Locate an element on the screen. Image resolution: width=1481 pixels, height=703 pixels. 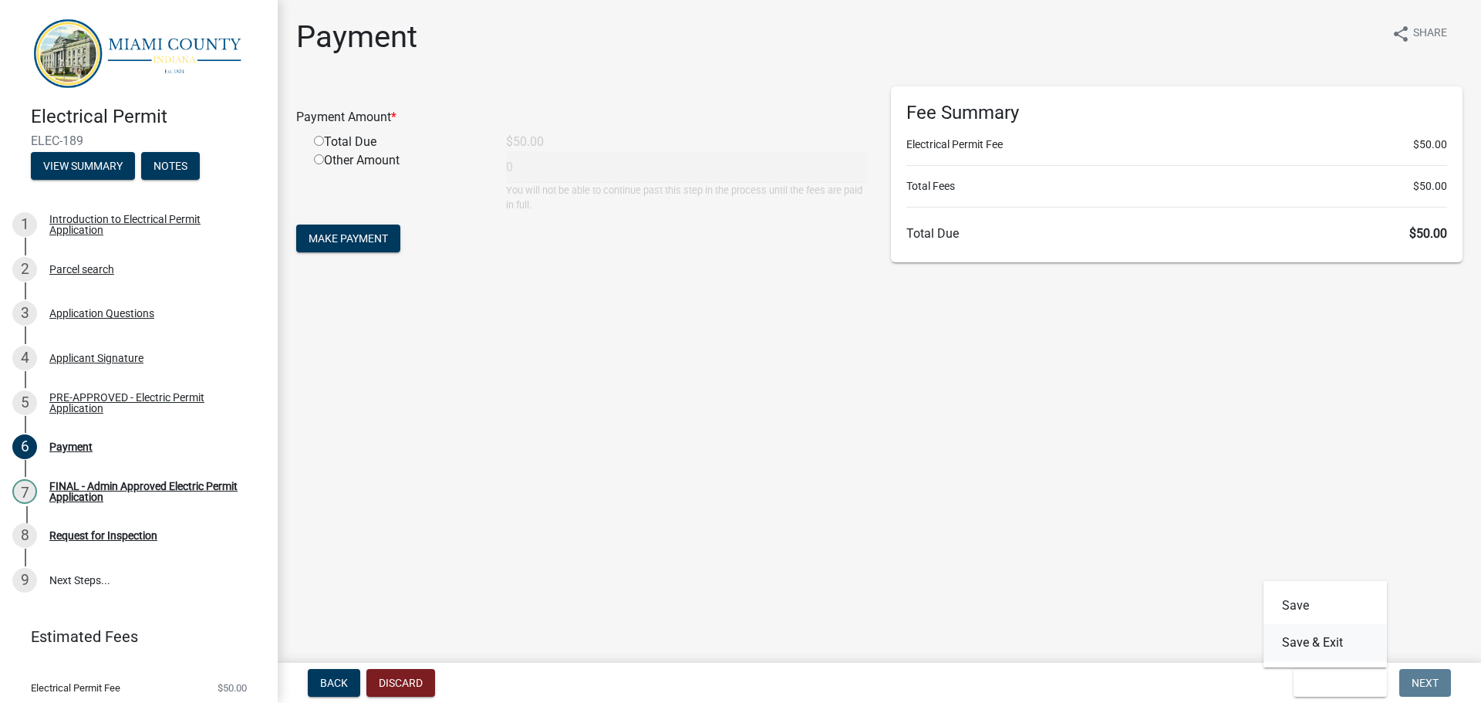
span: Make Payment is located at coordinates (348, 238).